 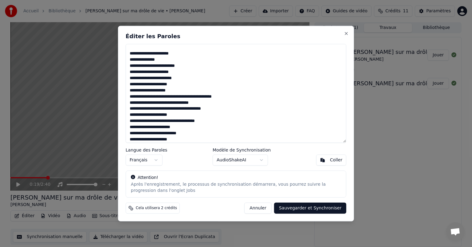 What do you see at coordinates (331, 160) in the screenshot?
I see `button: Coller` at bounding box center [331, 160].